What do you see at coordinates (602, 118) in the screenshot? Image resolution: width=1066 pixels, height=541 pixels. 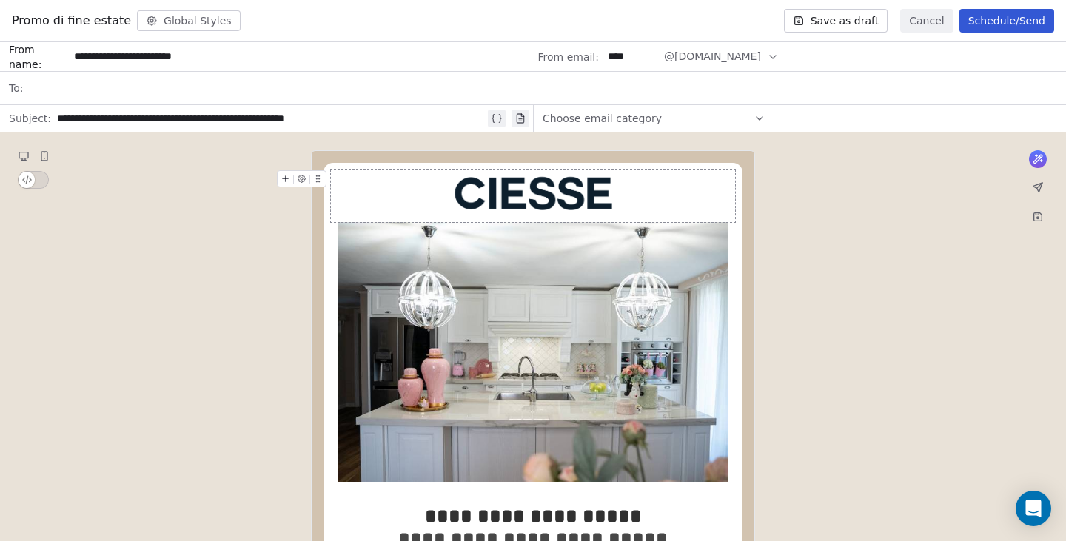 I see `span: Choose email category` at bounding box center [602, 118].